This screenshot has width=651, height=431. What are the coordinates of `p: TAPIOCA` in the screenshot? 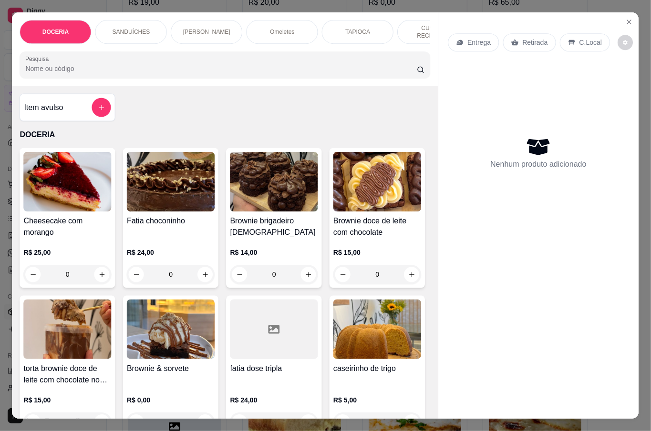 It's located at (357, 32).